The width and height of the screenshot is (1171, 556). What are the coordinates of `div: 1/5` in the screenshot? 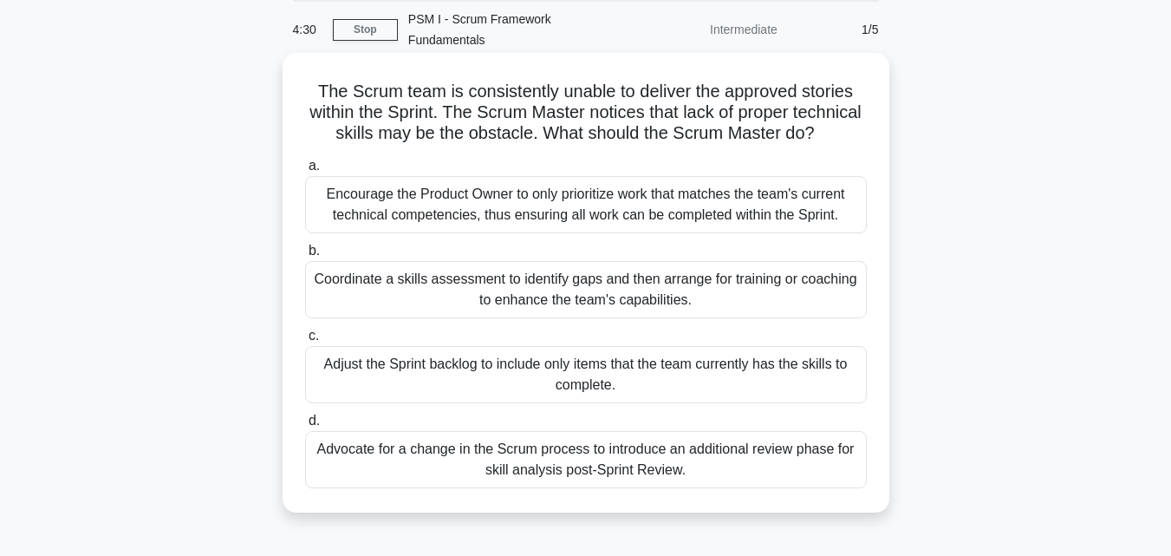 It's located at (838, 29).